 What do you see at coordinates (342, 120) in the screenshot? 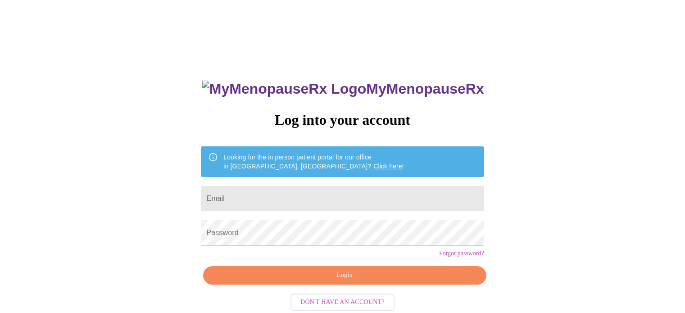
I see `h3: Log into your account` at bounding box center [342, 120].